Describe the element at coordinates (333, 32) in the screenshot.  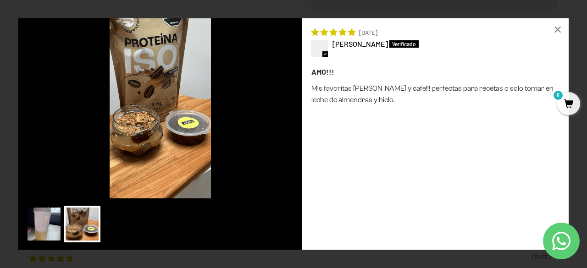
I see `span: 5 star review` at that location.